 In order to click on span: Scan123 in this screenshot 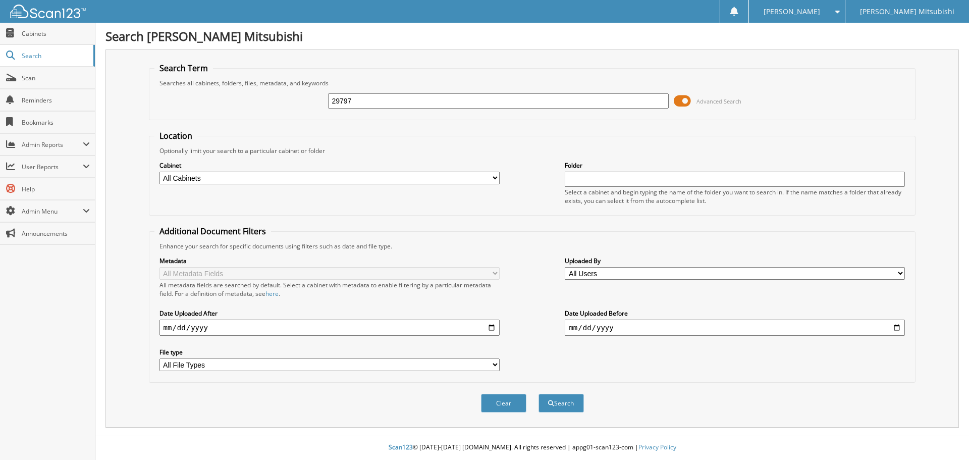, I will do `click(401, 447)`.